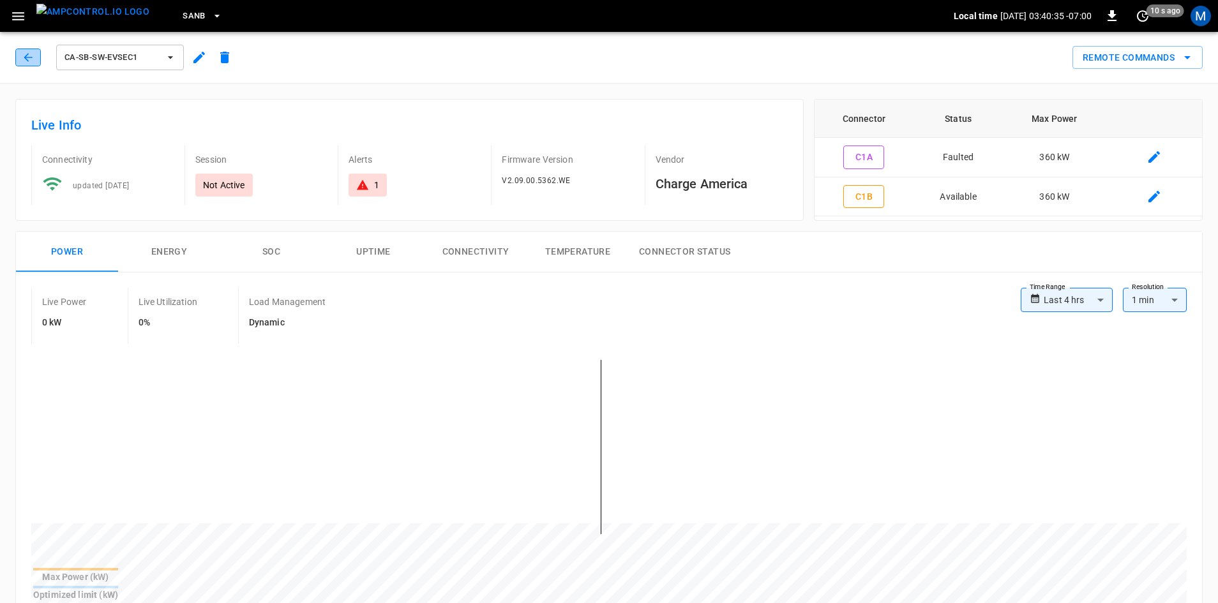  Describe the element at coordinates (377, 185) in the screenshot. I see `div: 1` at that location.